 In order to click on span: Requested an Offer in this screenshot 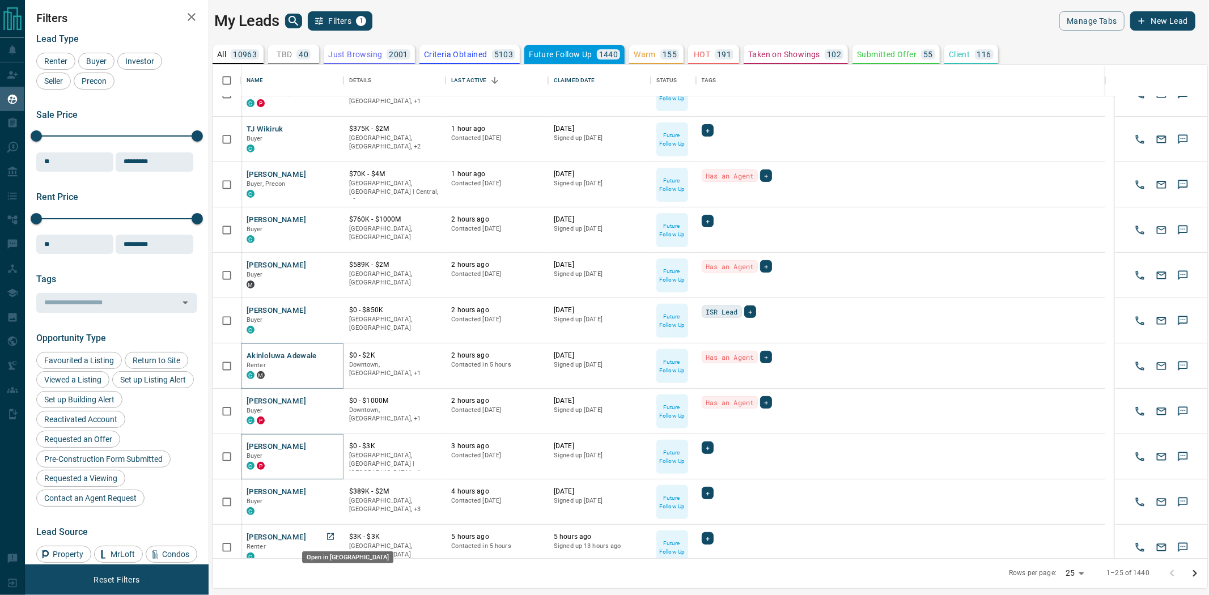, I will do `click(78, 439)`.